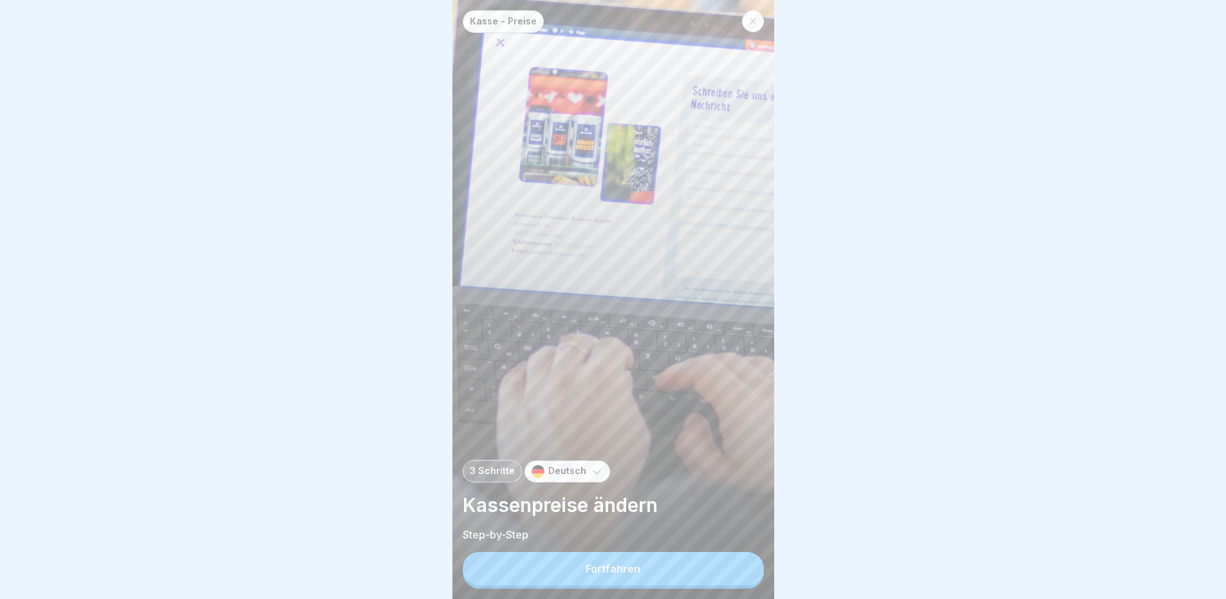  What do you see at coordinates (538, 471) in the screenshot?
I see `img: de.svg` at bounding box center [538, 471].